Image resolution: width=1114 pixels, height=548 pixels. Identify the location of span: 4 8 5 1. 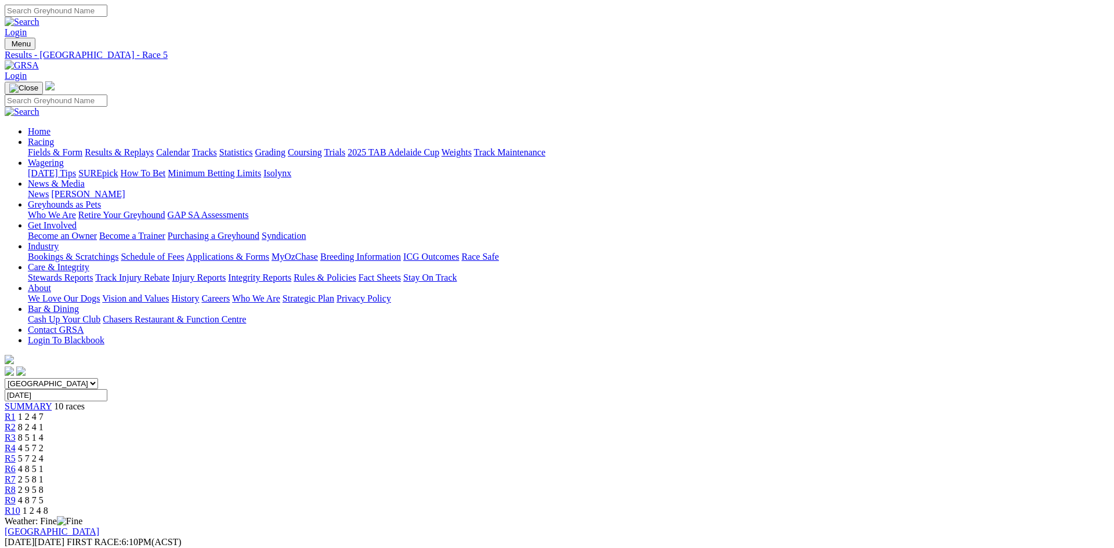
(31, 469).